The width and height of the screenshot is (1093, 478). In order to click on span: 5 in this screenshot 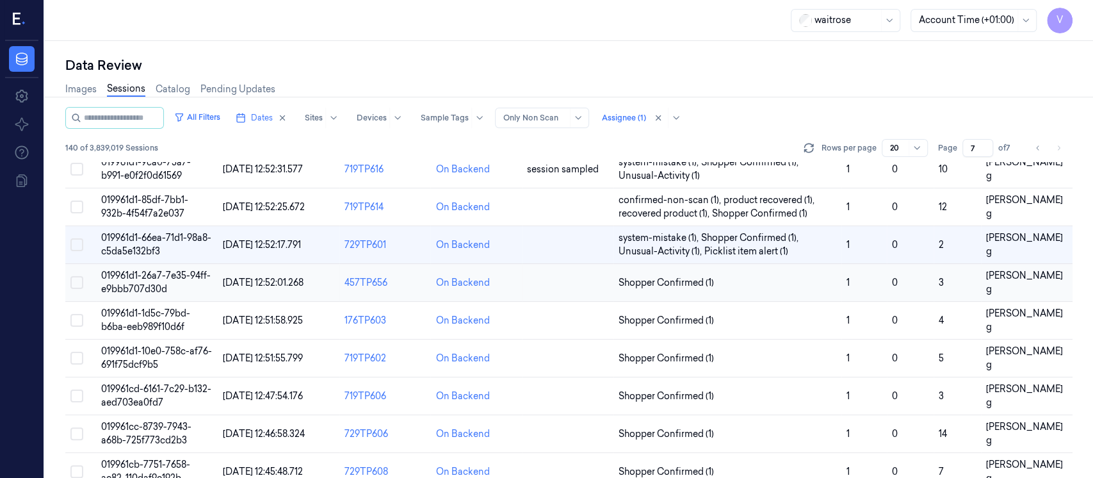, I will do `click(941, 358)`.